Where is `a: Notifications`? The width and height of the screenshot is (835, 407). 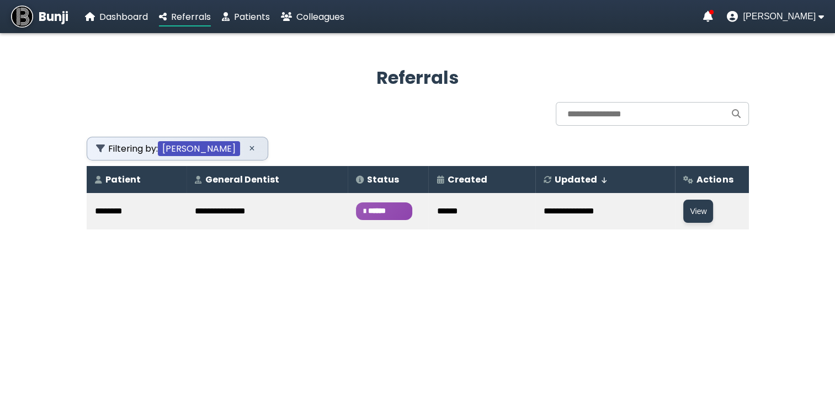 a: Notifications is located at coordinates (708, 17).